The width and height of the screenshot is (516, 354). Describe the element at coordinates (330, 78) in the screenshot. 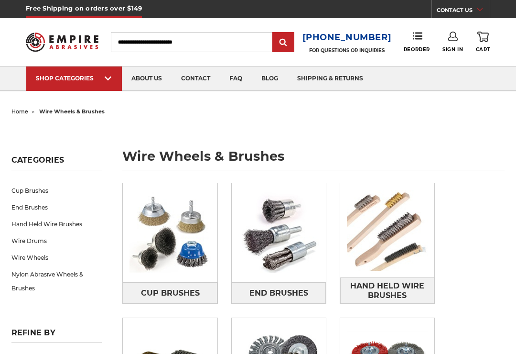

I see `a: shipping & returns` at that location.